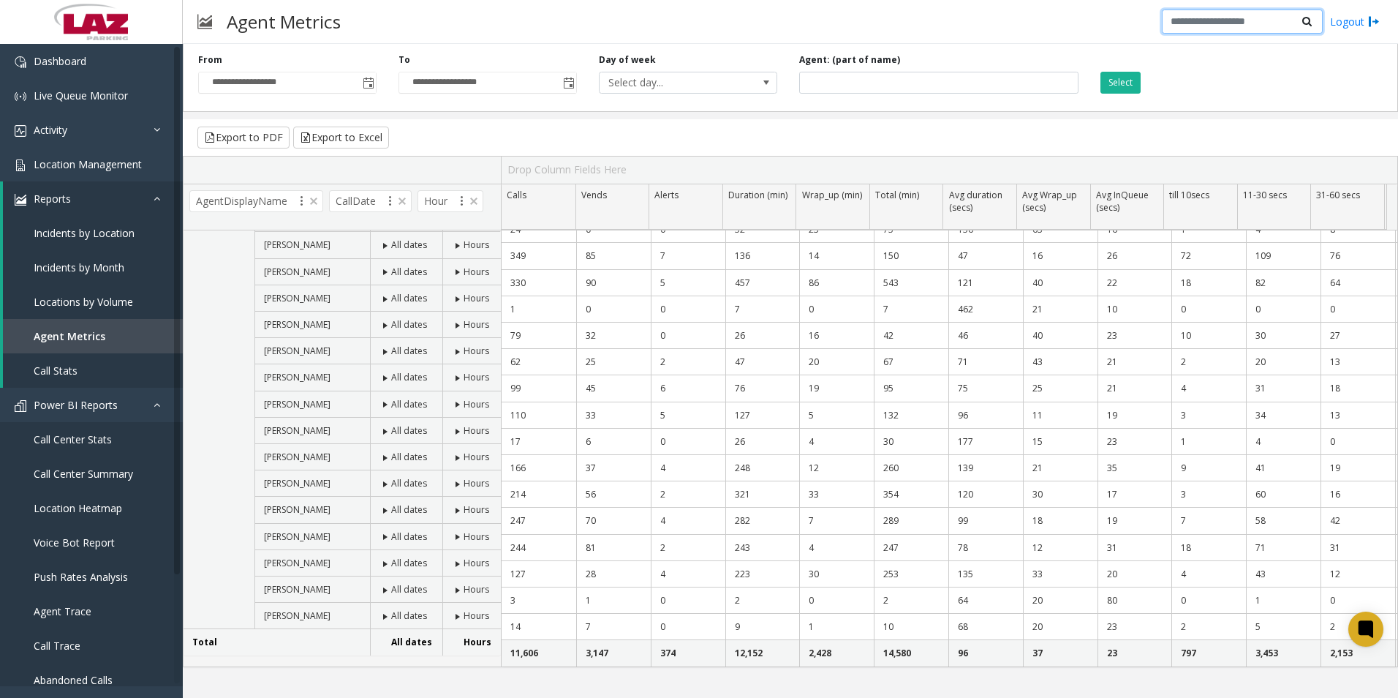 This screenshot has width=1398, height=698. I want to click on td: 58, so click(1283, 521).